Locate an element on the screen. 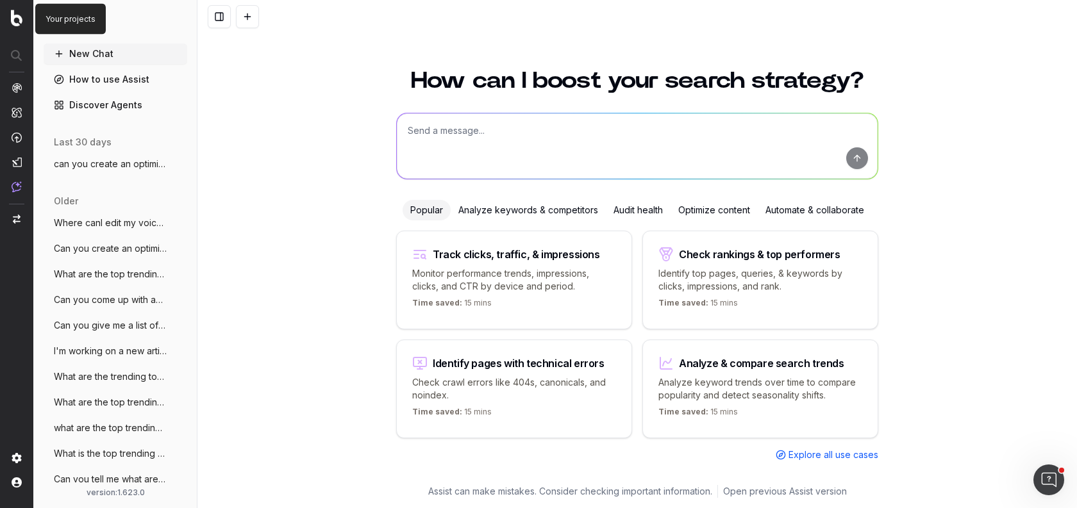 The height and width of the screenshot is (508, 1077). img: Switch project is located at coordinates (17, 219).